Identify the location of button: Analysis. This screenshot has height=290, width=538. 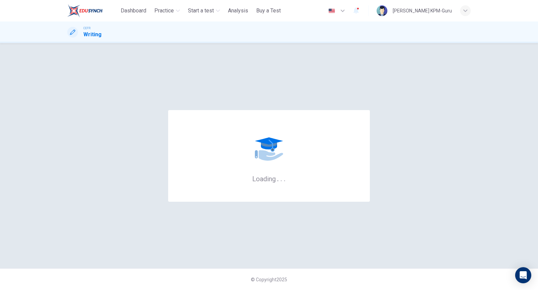
(238, 11).